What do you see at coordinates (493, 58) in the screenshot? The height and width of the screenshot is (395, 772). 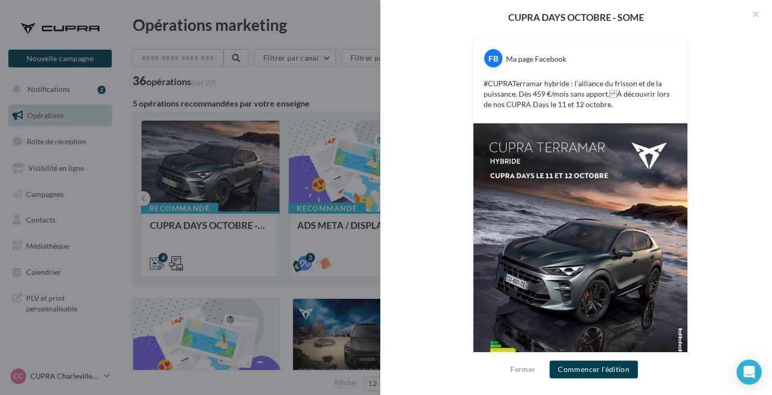 I see `div: FB` at bounding box center [493, 58].